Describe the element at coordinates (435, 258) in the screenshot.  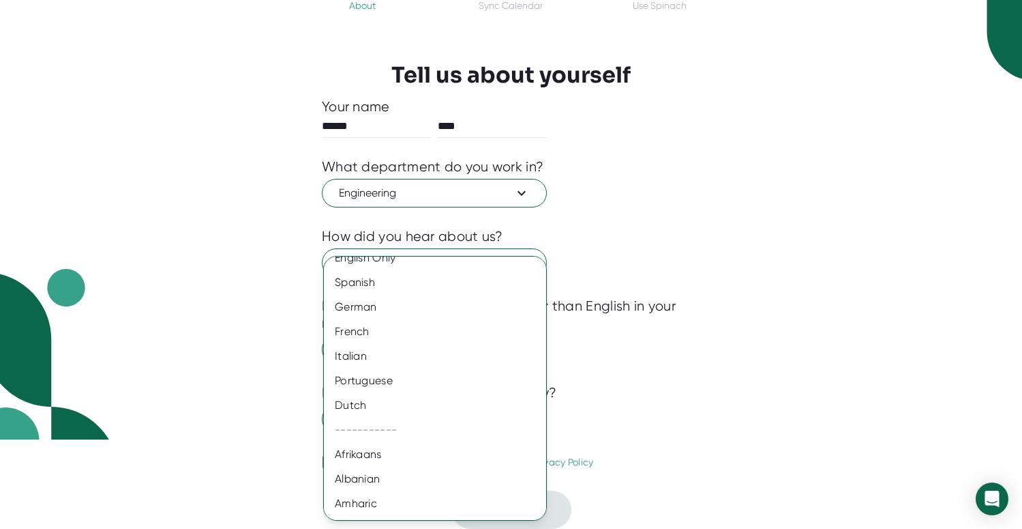
I see `div: English Only` at that location.